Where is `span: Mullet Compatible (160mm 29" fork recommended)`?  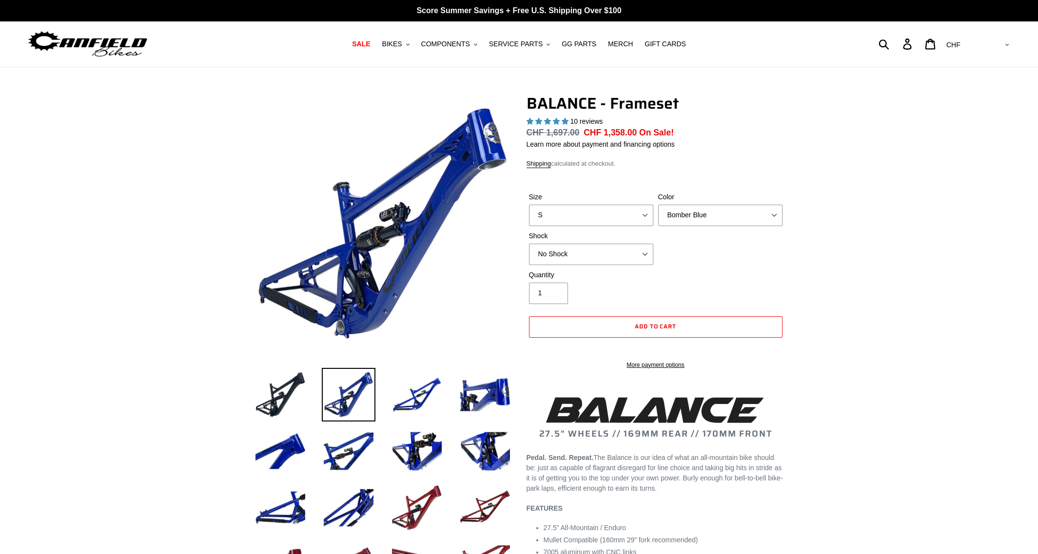
span: Mullet Compatible (160mm 29" fork recommended) is located at coordinates (621, 540).